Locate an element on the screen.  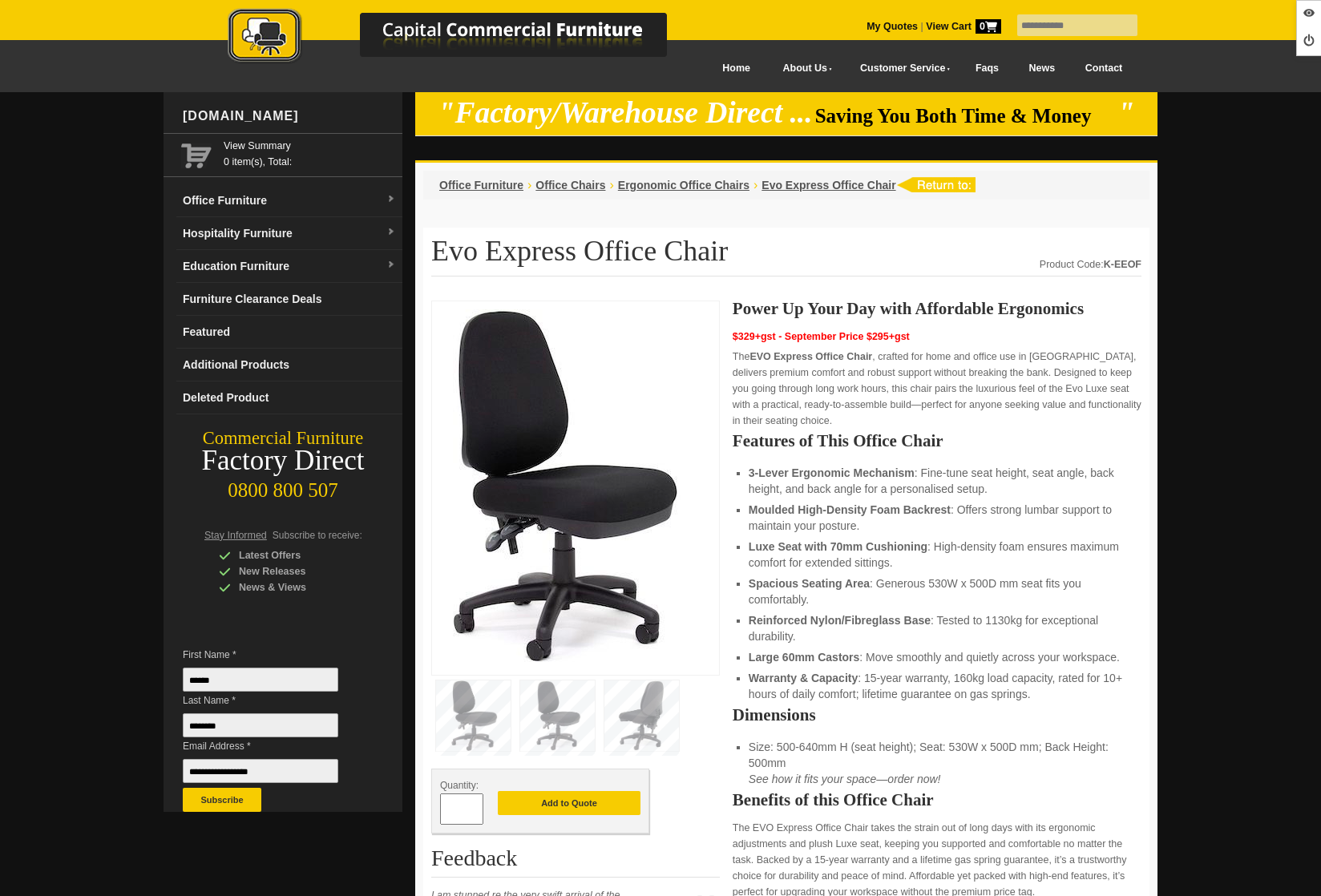
span: Ergonomic Office Chairs is located at coordinates (684, 186).